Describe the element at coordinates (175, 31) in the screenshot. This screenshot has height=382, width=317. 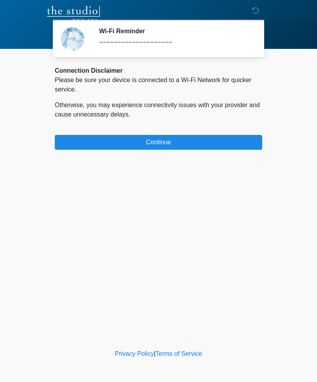
I see `h2: Wi-Fi Reminder` at that location.